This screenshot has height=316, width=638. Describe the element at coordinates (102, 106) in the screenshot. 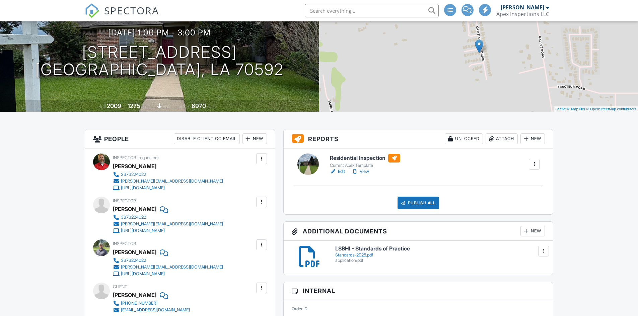

I see `span: Built` at that location.